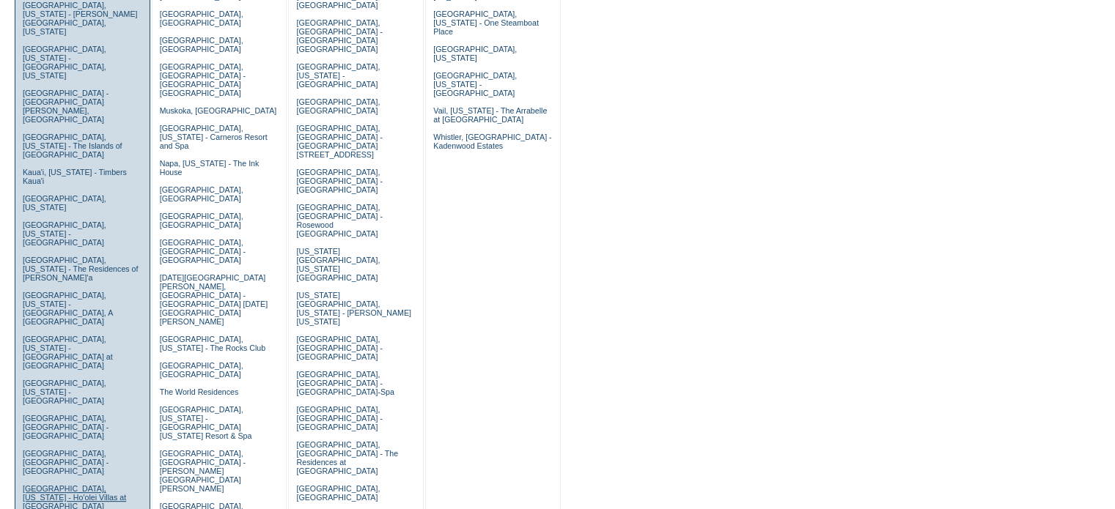  I want to click on a: The World Residences, so click(199, 392).